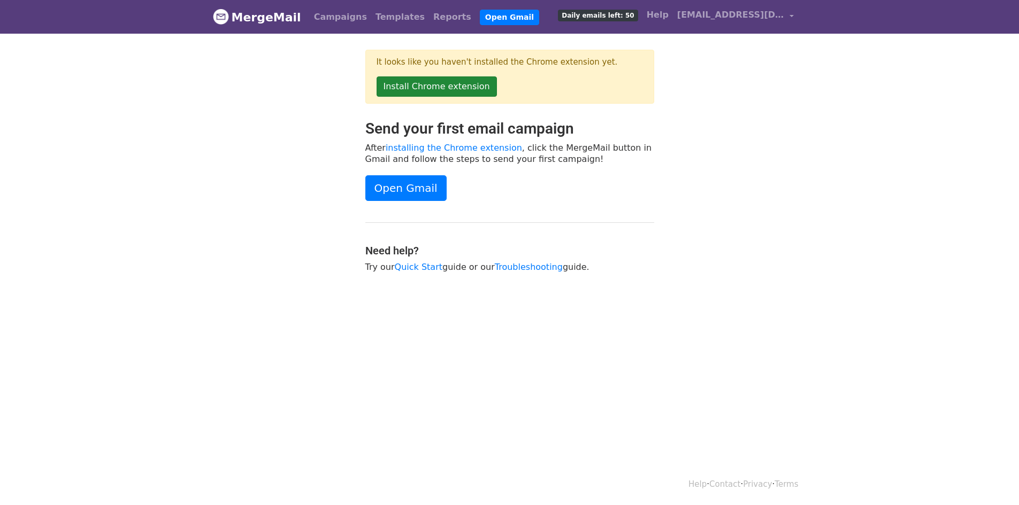 The width and height of the screenshot is (1019, 505). Describe the element at coordinates (510, 153) in the screenshot. I see `p: After , click the MergeMail button in Gmail and follow the steps to send your first campaign!` at that location.